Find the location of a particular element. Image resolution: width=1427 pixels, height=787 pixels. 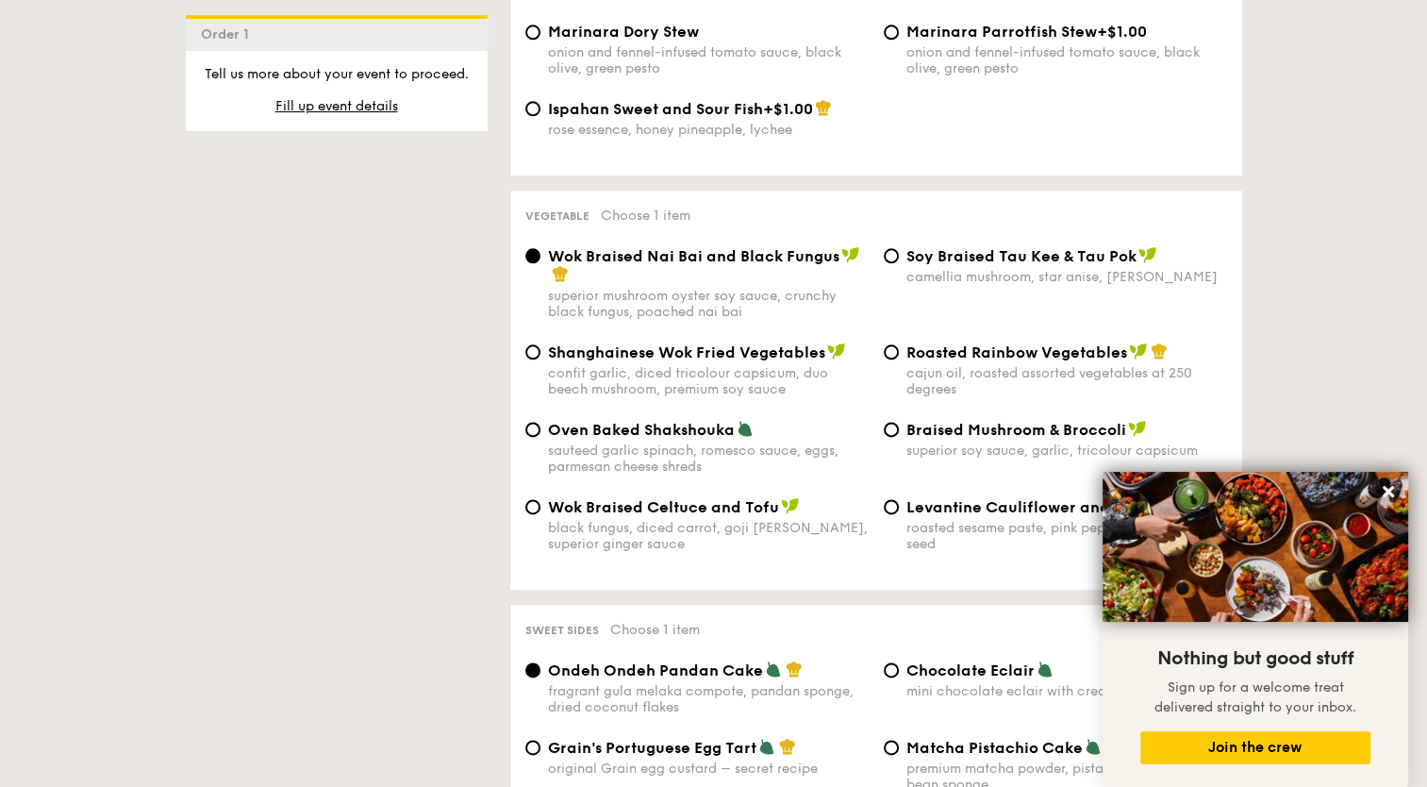

div: sauteed garlic spinach, romesco sauce, eggs, parmesan cheese shreds is located at coordinates (709, 459).